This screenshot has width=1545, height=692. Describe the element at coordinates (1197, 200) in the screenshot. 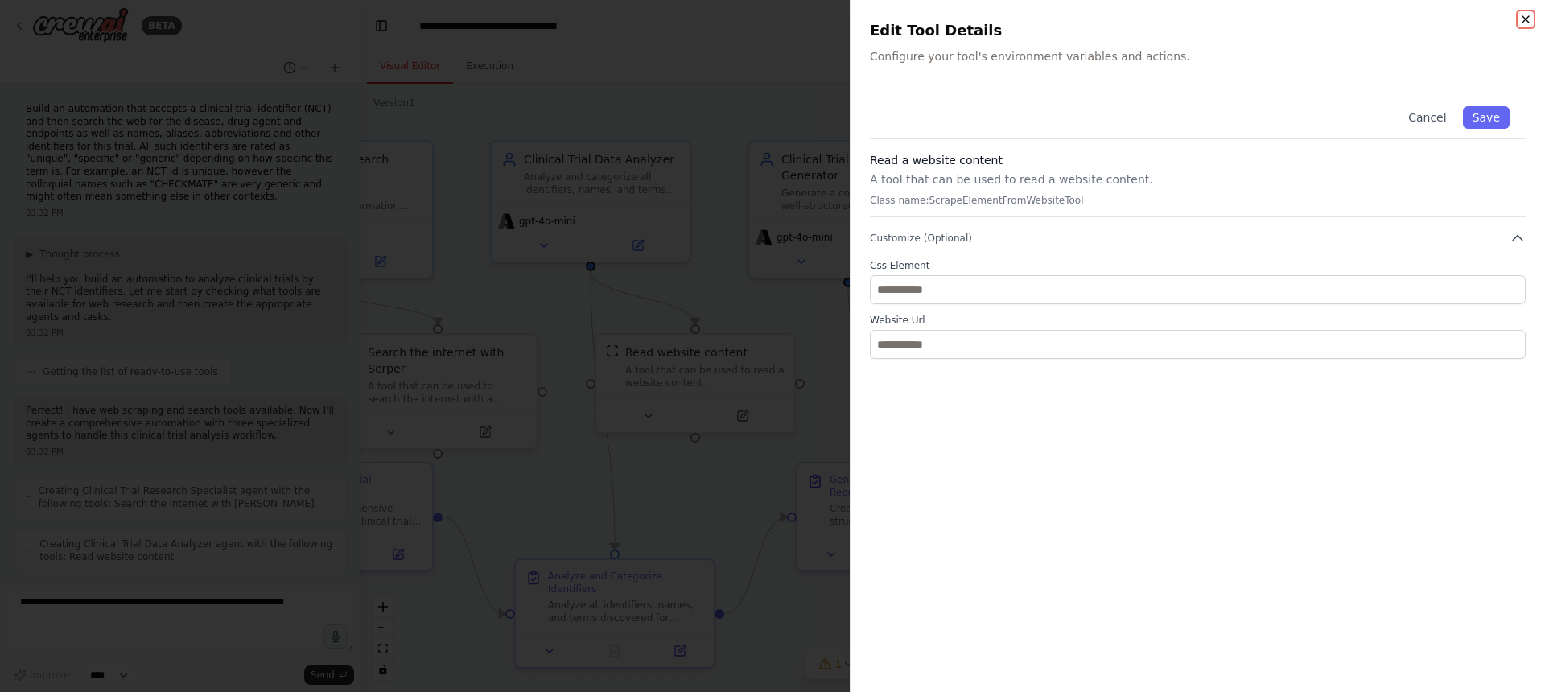

I see `p: Class name: ScrapeElementFromWebsiteTool` at that location.